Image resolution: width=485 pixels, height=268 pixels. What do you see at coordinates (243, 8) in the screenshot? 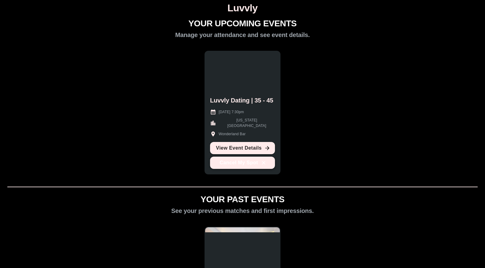
I see `h1: Luvvly` at bounding box center [243, 8].